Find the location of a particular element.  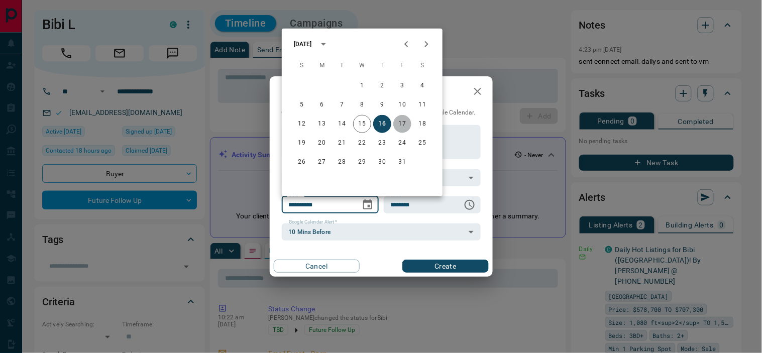

label: Google Calendar Alert is located at coordinates (313, 222).